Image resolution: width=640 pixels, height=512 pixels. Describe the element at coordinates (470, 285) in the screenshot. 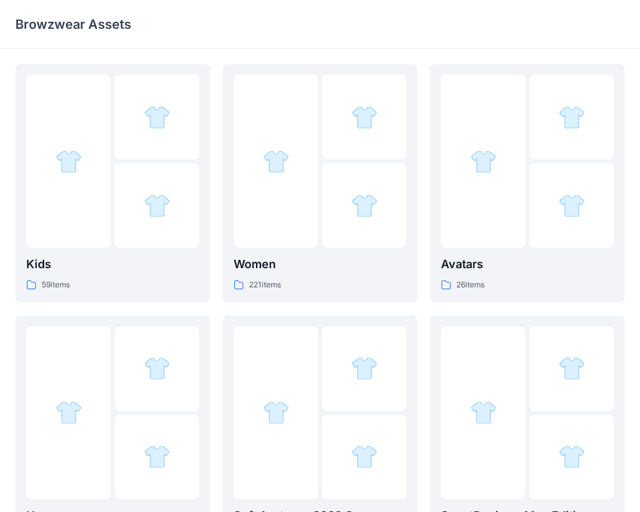

I see `p: 26 items` at that location.